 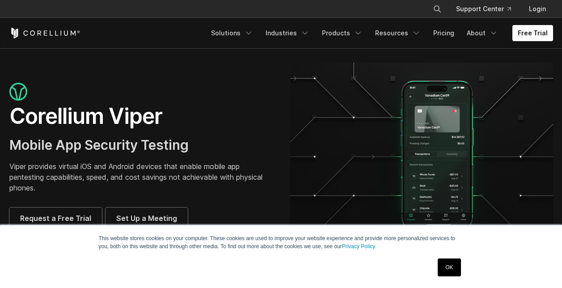 I want to click on a: Solutions, so click(x=232, y=33).